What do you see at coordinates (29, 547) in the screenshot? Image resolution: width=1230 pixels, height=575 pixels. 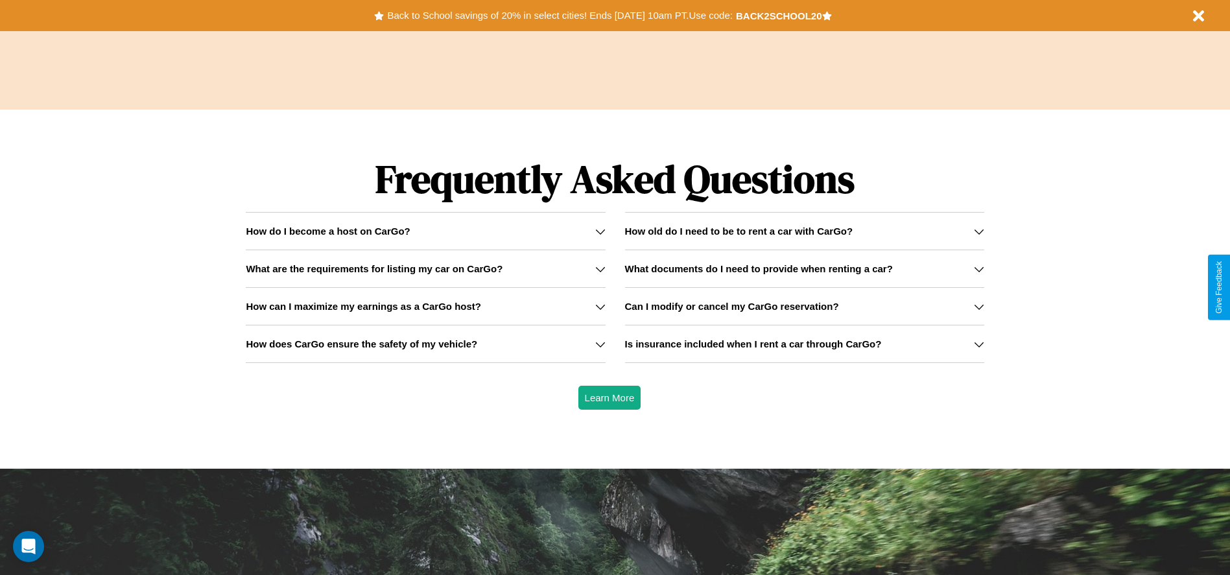 I see `div: Open Intercom Messenger` at bounding box center [29, 547].